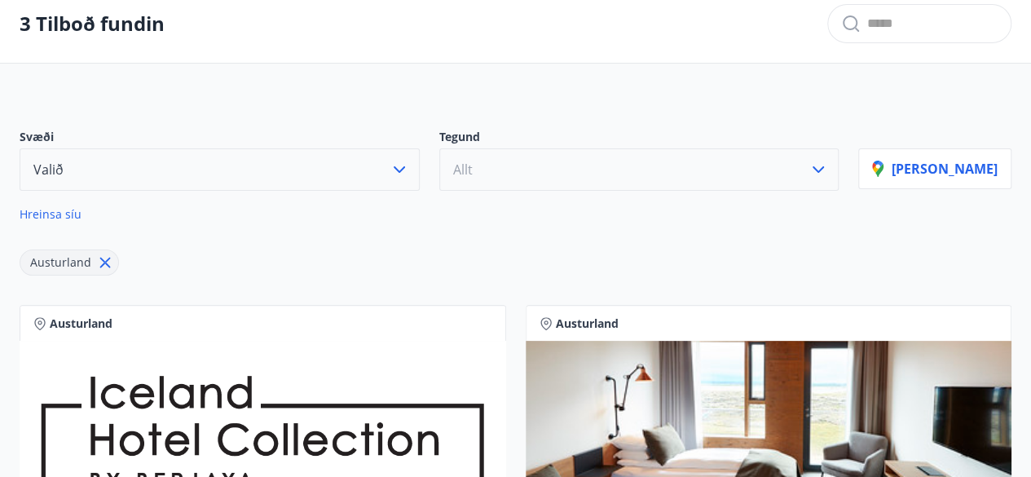 The width and height of the screenshot is (1031, 477). I want to click on span: Allt, so click(463, 169).